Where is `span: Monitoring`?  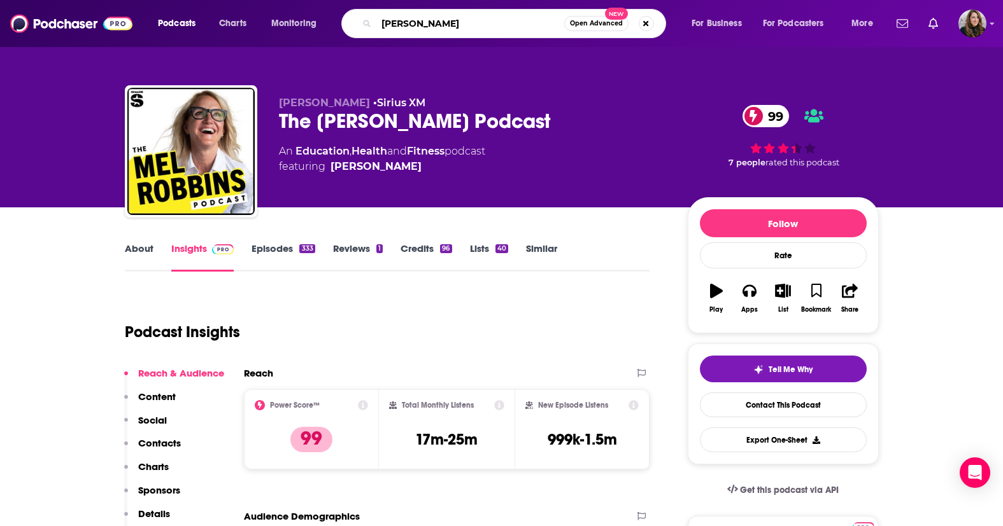
span: Monitoring is located at coordinates (293, 24).